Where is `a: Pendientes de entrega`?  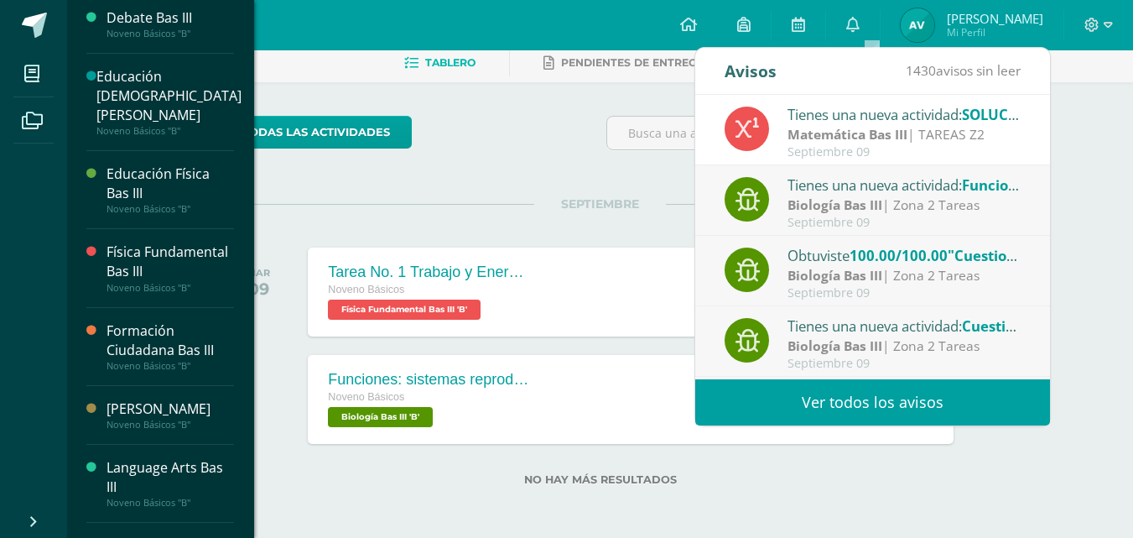 a: Pendientes de entrega is located at coordinates (624, 63).